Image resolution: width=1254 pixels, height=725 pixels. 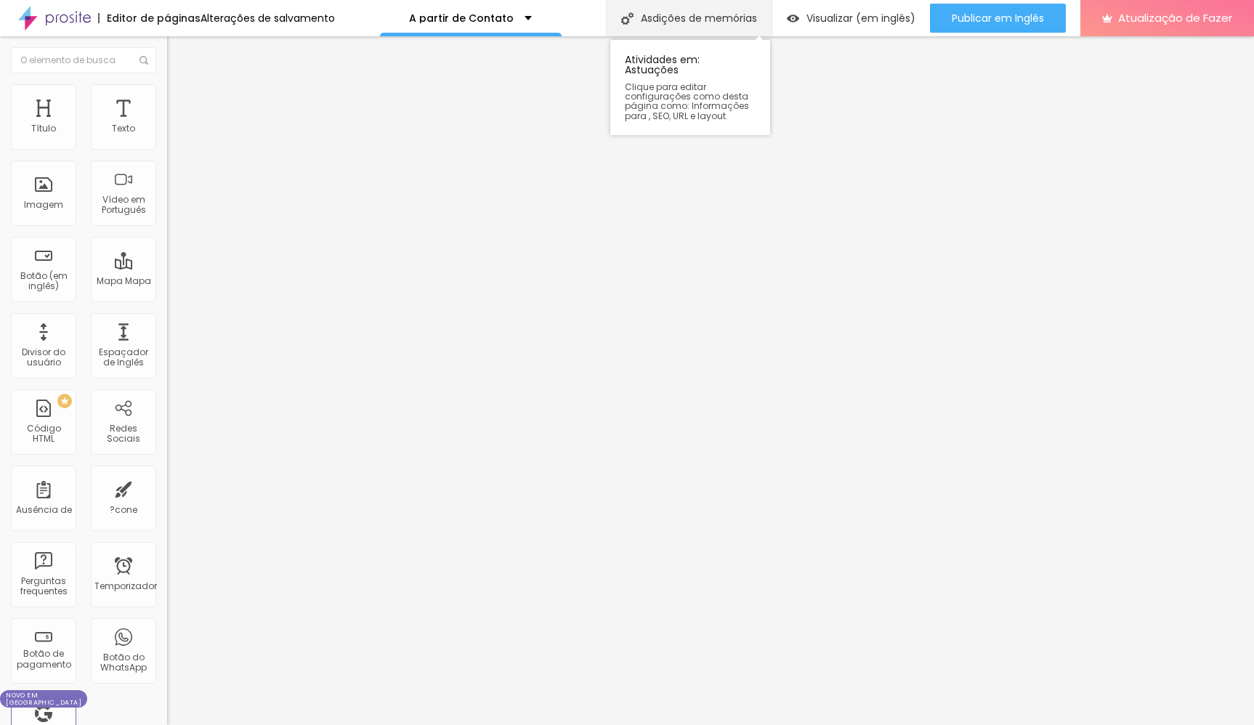 I want to click on div: Atividades em: Astuações, so click(x=690, y=87).